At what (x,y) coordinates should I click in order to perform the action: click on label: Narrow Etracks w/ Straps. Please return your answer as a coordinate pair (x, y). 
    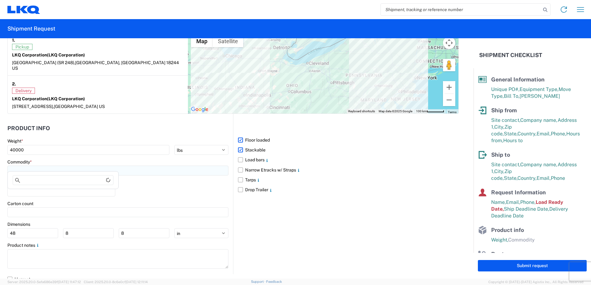
    Looking at the image, I should click on (348, 170).